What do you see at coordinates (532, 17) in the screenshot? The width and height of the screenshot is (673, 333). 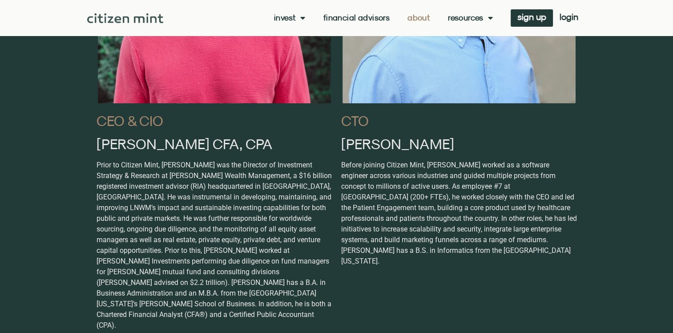 I see `span: sign up` at bounding box center [532, 17].